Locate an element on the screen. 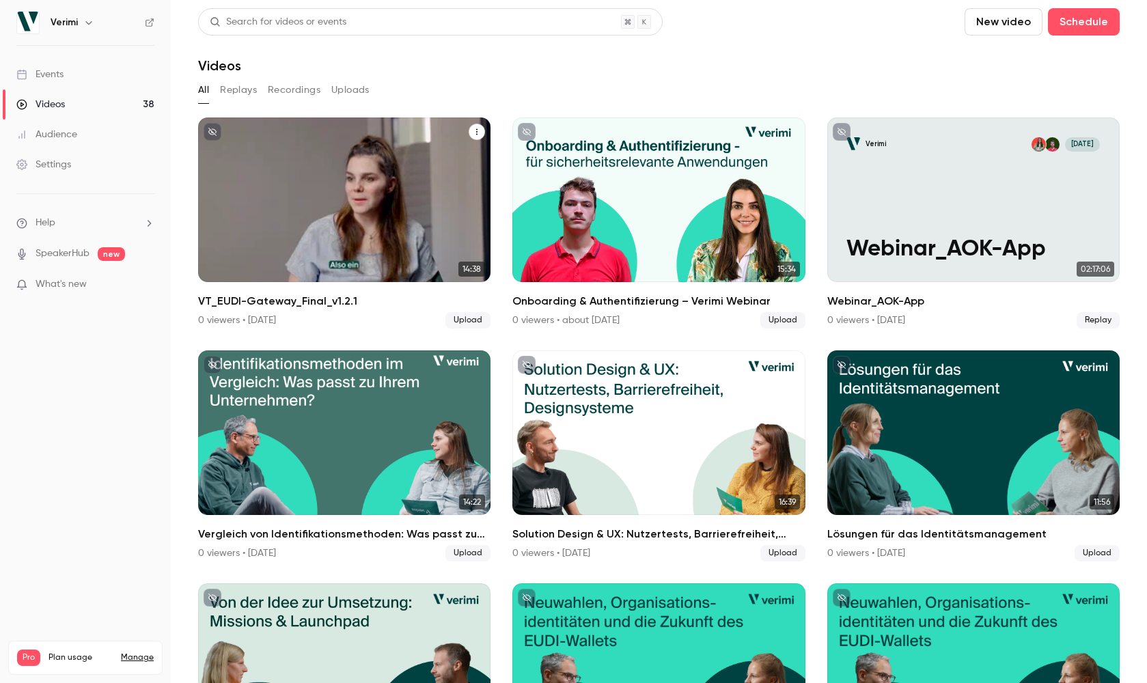 This screenshot has width=1147, height=683. a: SpeakerHub is located at coordinates (62, 254).